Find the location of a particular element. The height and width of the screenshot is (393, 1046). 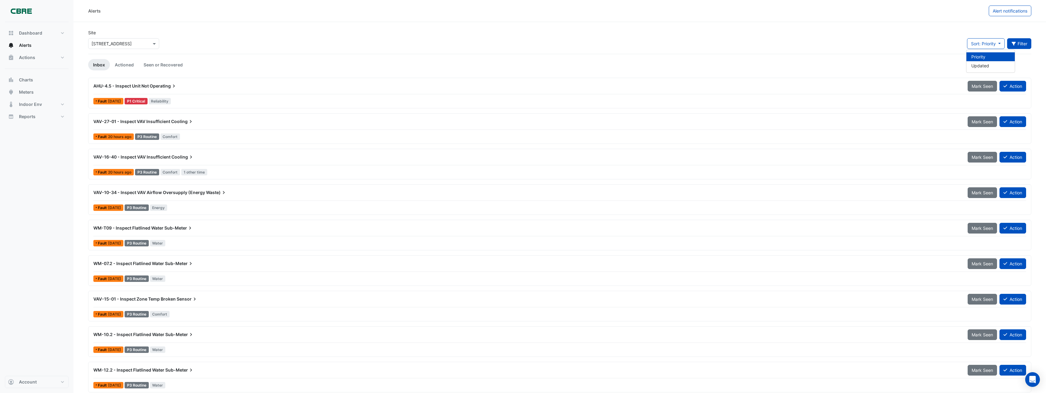

span: Tue 12-Aug-2025 09:06 AEST is located at coordinates (115, 208).